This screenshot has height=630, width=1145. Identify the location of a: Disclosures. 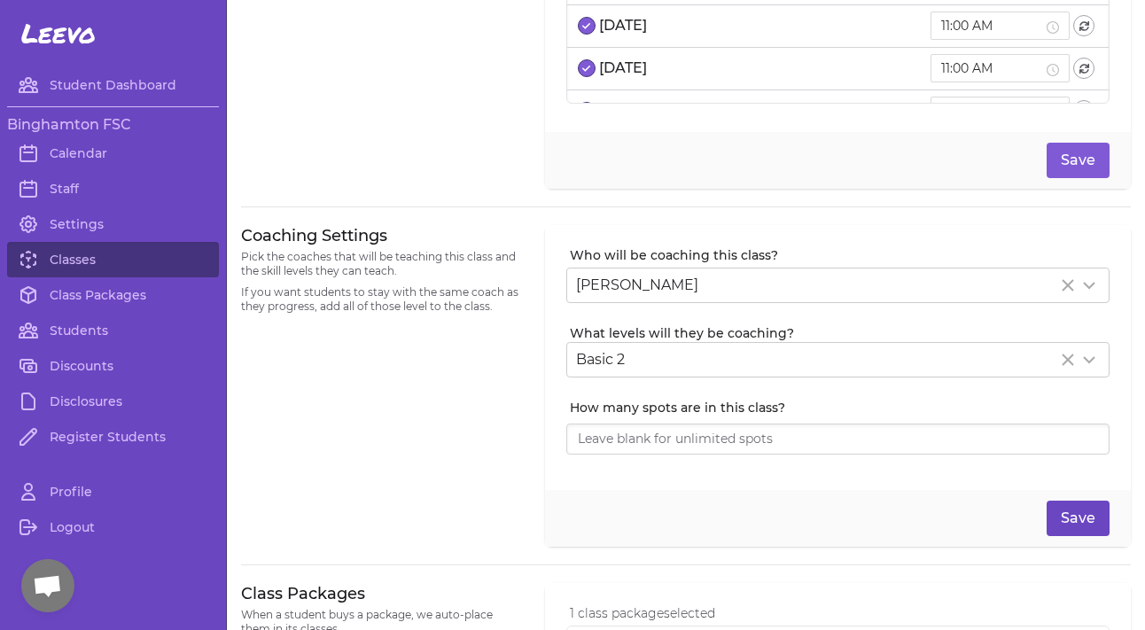
(113, 402).